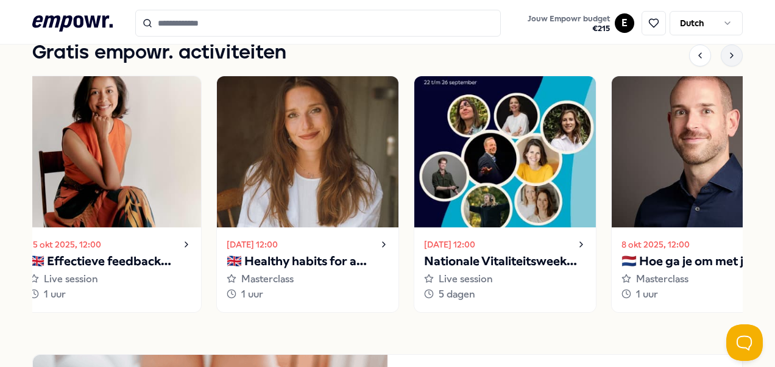  I want to click on time: 15 okt 2025, 12:00, so click(65, 244).